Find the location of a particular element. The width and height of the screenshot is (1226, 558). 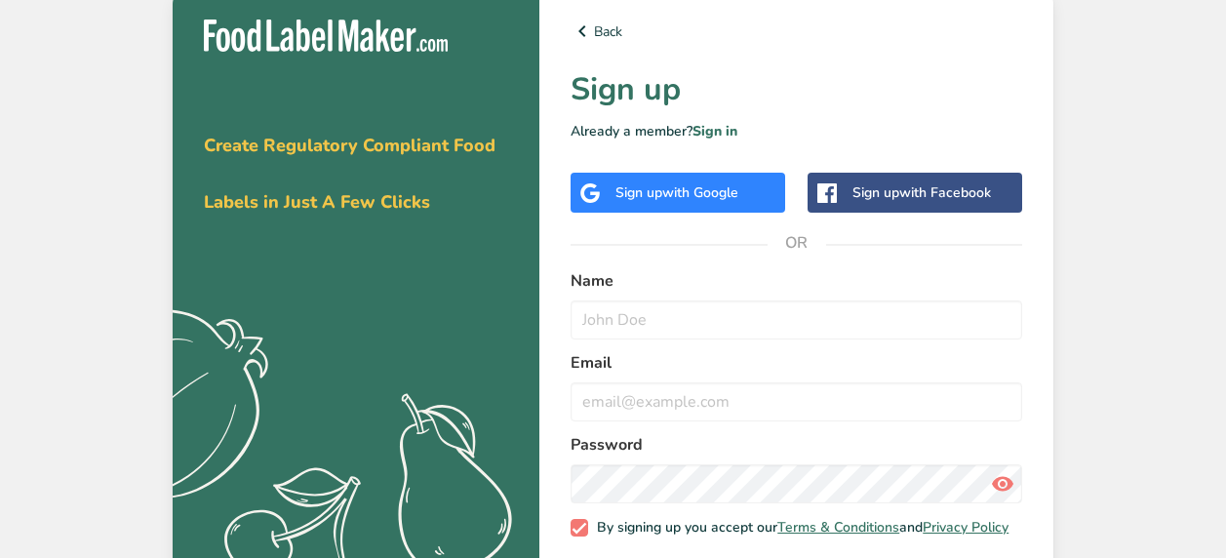

input: John Doe is located at coordinates (796, 320).